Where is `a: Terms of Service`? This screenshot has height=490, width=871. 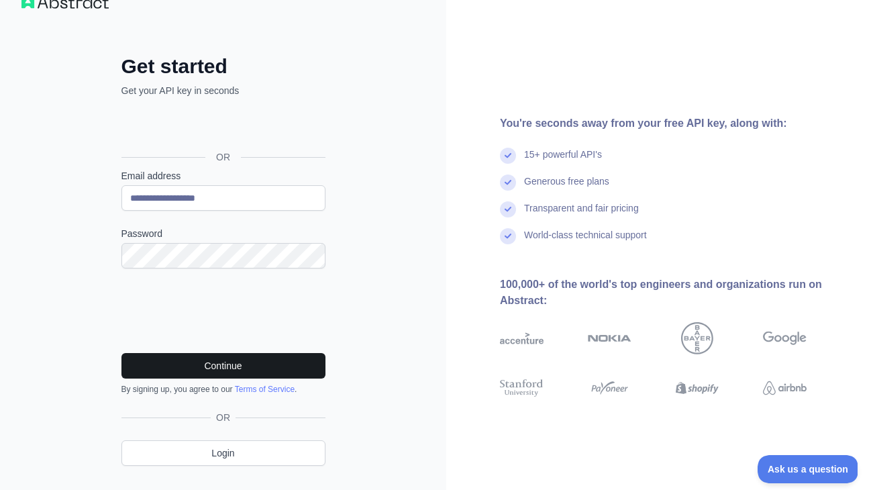
a: Terms of Service is located at coordinates (264, 389).